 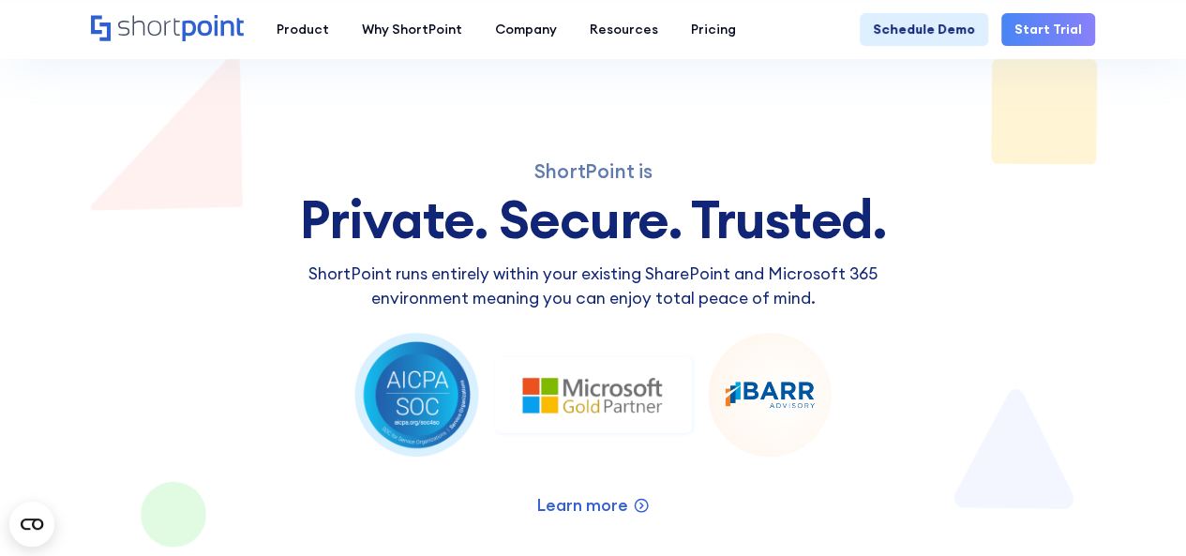 I want to click on div: Product, so click(x=303, y=29).